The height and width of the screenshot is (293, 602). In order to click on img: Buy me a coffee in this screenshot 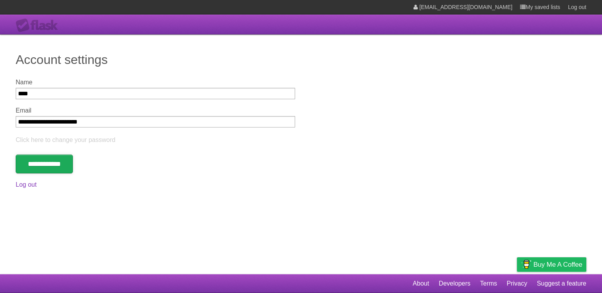, I will do `click(526, 264)`.